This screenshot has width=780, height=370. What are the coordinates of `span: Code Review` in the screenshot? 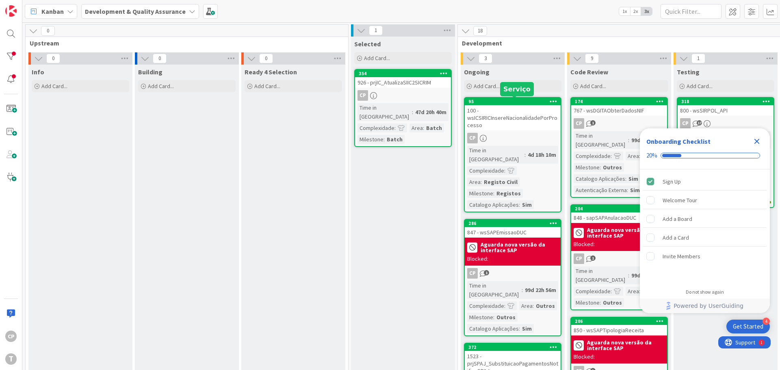 It's located at (589, 72).